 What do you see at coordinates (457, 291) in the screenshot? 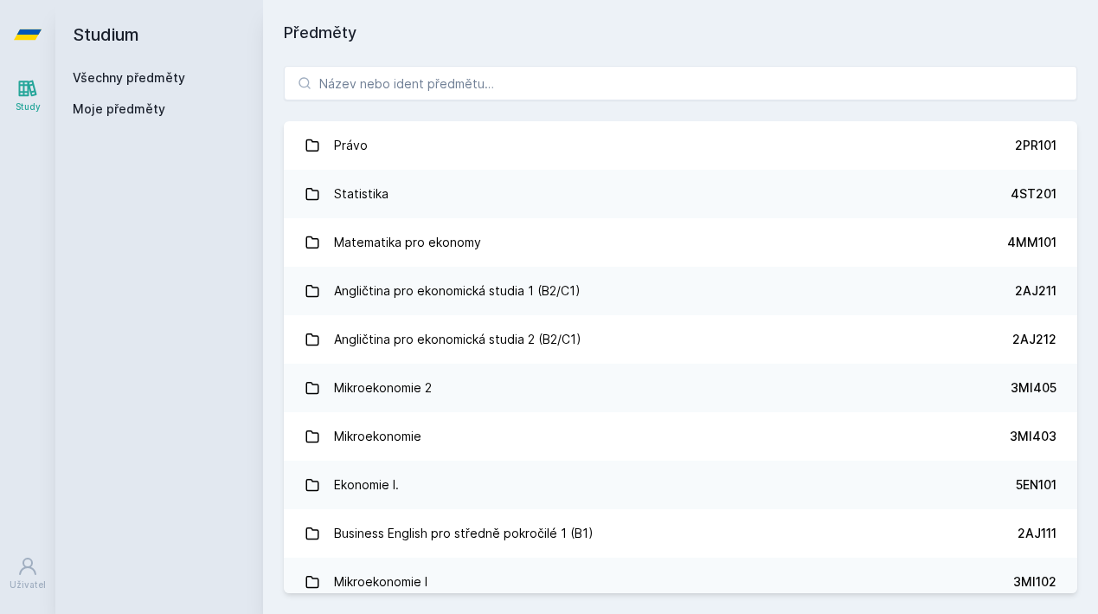
I see `div: Angličtina pro ekonomická studia 1 (B2/C1)` at bounding box center [457, 291].